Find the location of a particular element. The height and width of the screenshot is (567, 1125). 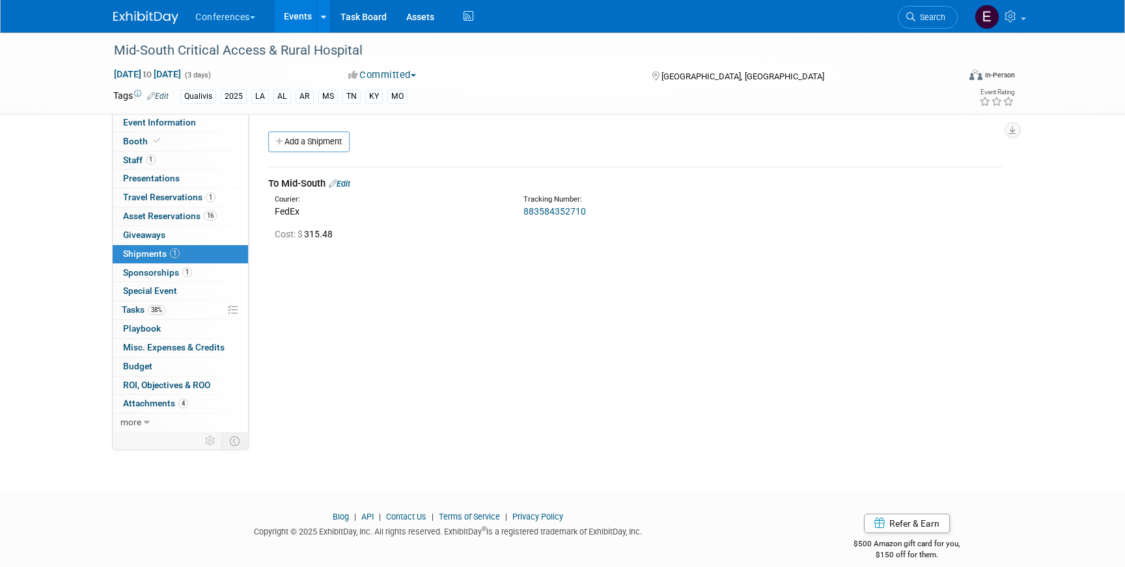

a: ROI, Objectives & ROO is located at coordinates (180, 386).